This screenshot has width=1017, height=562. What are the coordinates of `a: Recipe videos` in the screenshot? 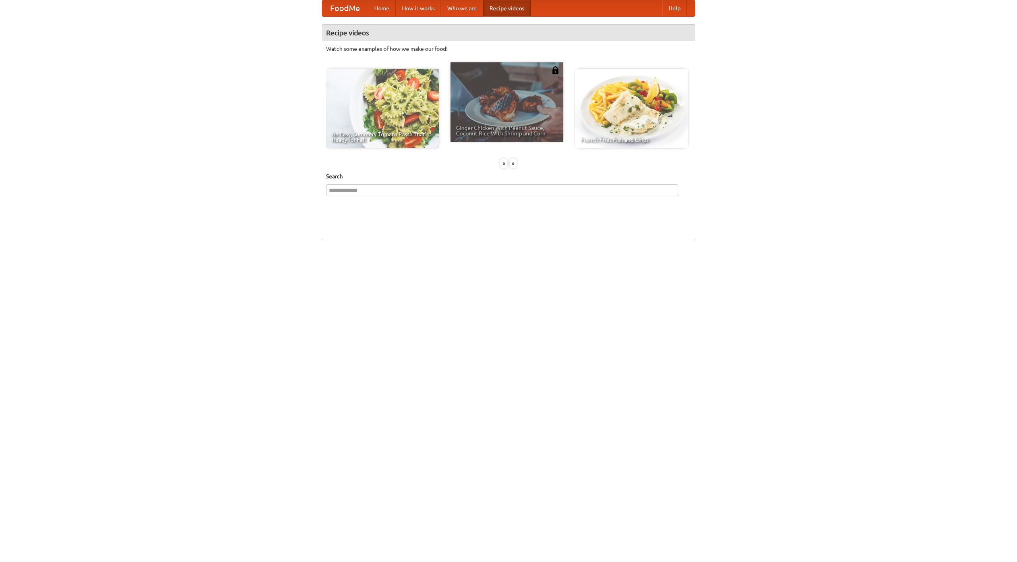 It's located at (507, 8).